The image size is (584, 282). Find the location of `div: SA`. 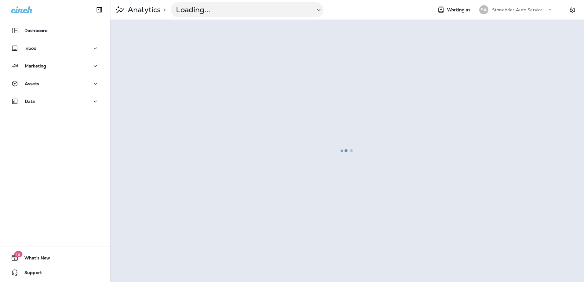

div: SA is located at coordinates (484, 10).